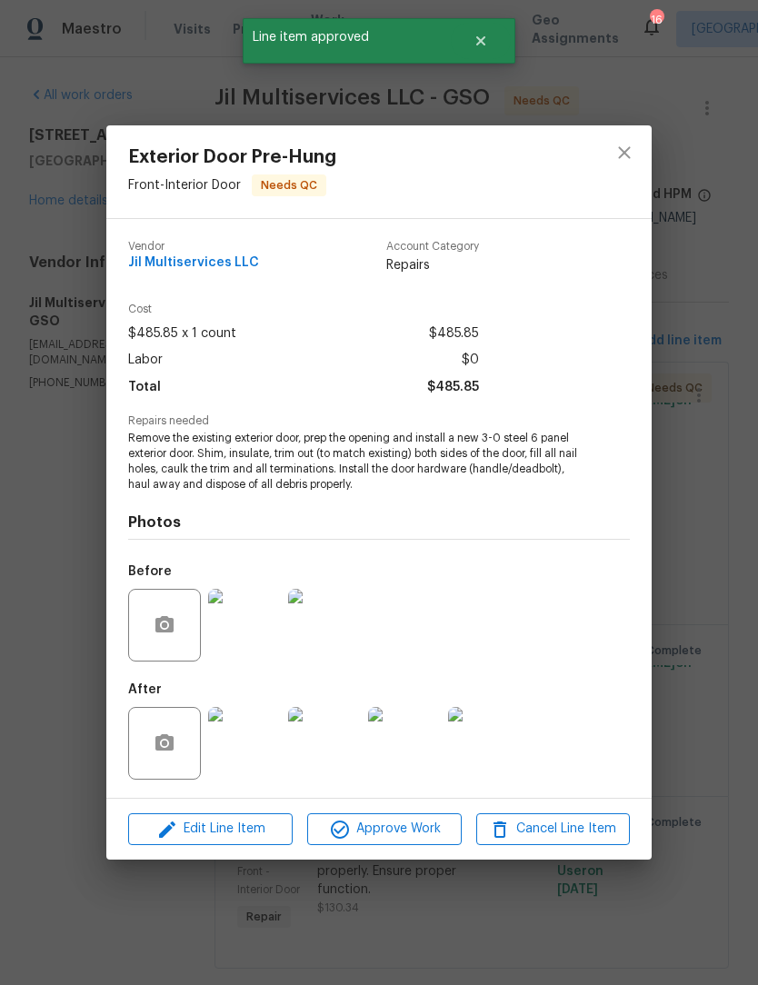  What do you see at coordinates (433, 246) in the screenshot?
I see `span: Account Category` at bounding box center [433, 246].